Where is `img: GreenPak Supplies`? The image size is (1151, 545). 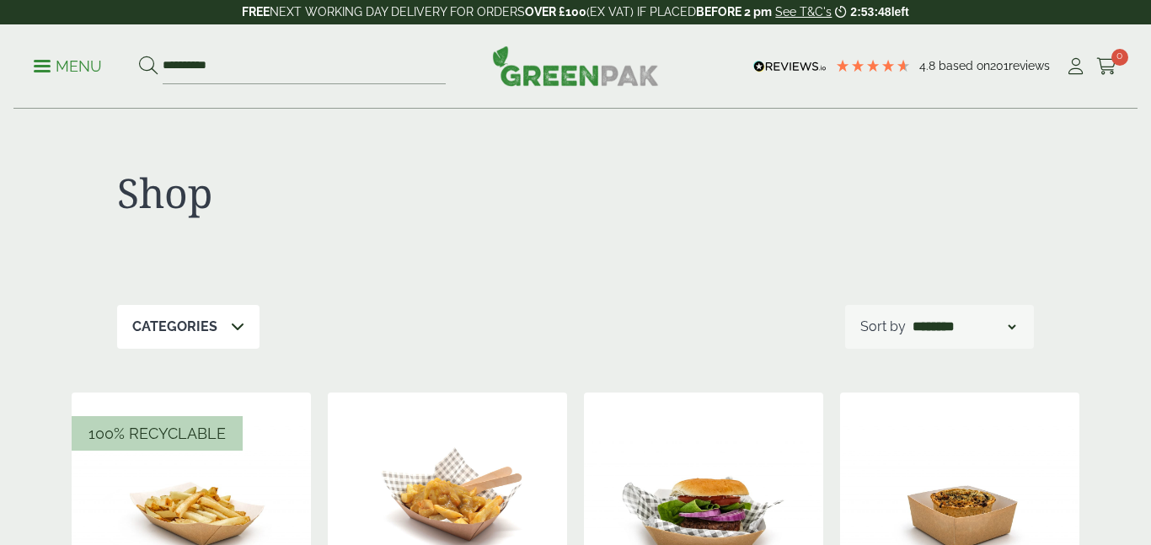 img: GreenPak Supplies is located at coordinates (575, 66).